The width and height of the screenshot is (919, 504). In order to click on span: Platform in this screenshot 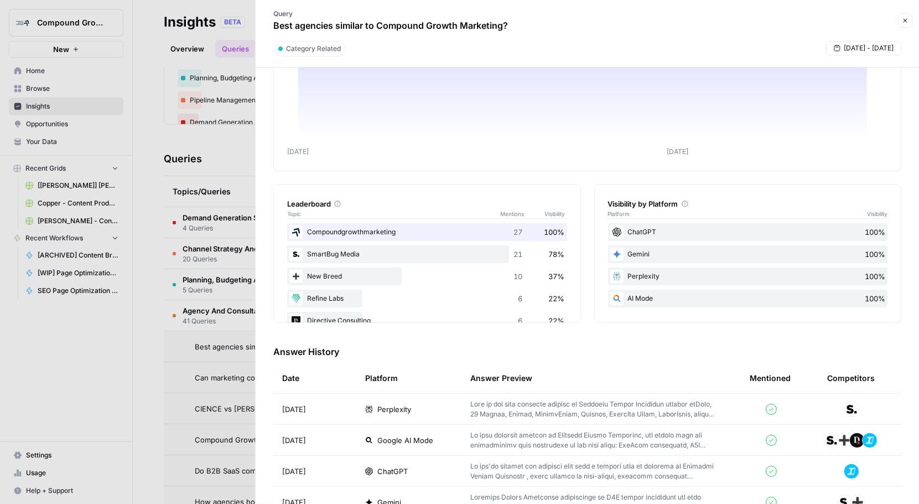, I will do `click(619, 214)`.